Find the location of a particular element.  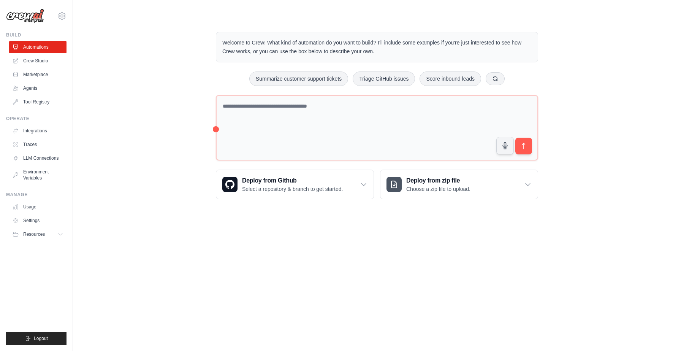

span: Logout is located at coordinates (41, 338).